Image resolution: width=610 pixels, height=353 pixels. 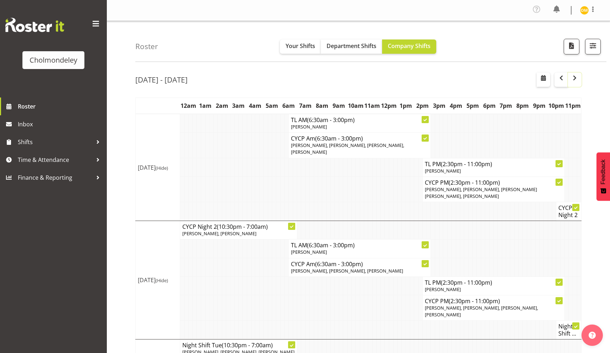 What do you see at coordinates (289, 106) in the screenshot?
I see `th: 6am` at bounding box center [289, 106].